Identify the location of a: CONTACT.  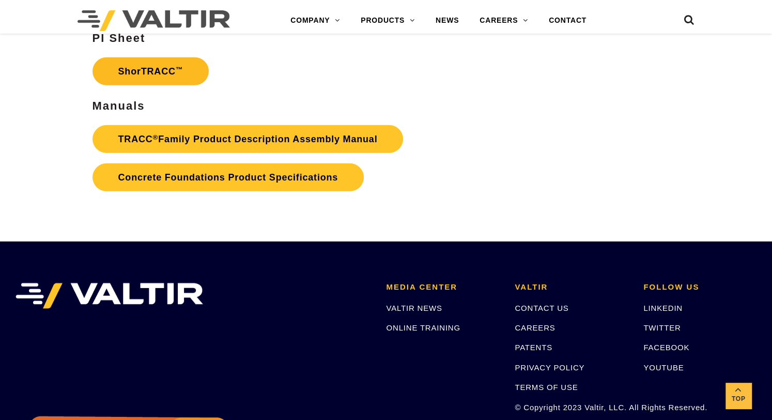
(568, 21).